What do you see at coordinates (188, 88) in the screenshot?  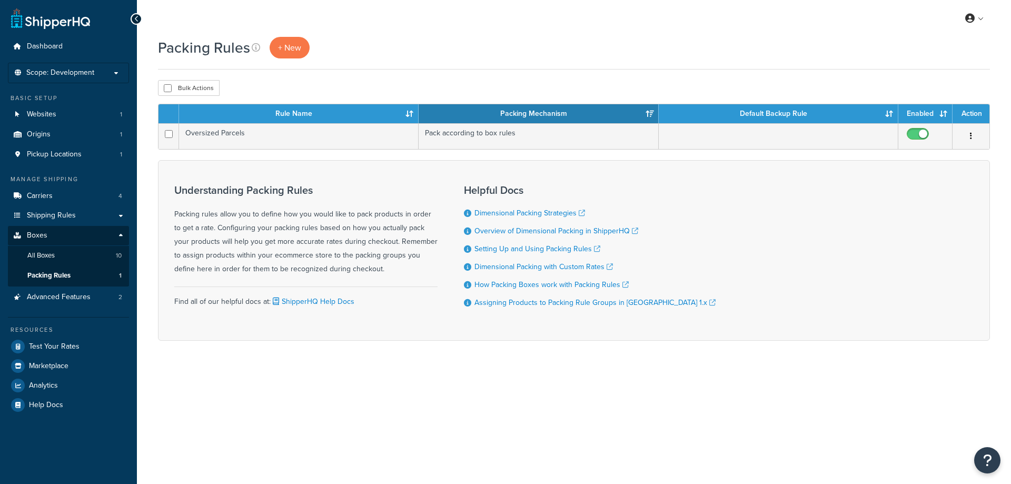 I see `button: Bulk Actions` at bounding box center [188, 88].